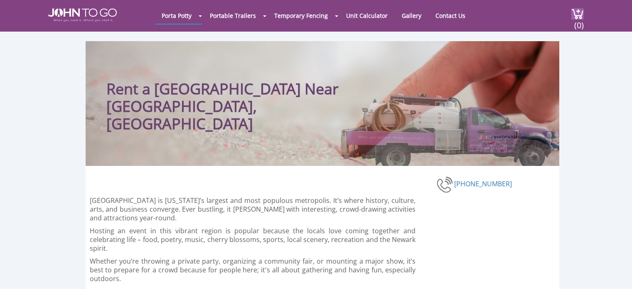 The width and height of the screenshot is (632, 289). Describe the element at coordinates (233, 15) in the screenshot. I see `a: Portable Trailers` at that location.